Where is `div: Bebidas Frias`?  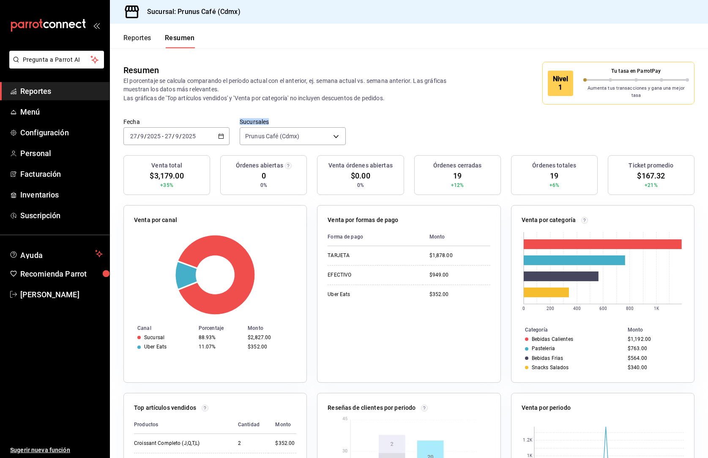 div: Bebidas Frias is located at coordinates (547, 358).